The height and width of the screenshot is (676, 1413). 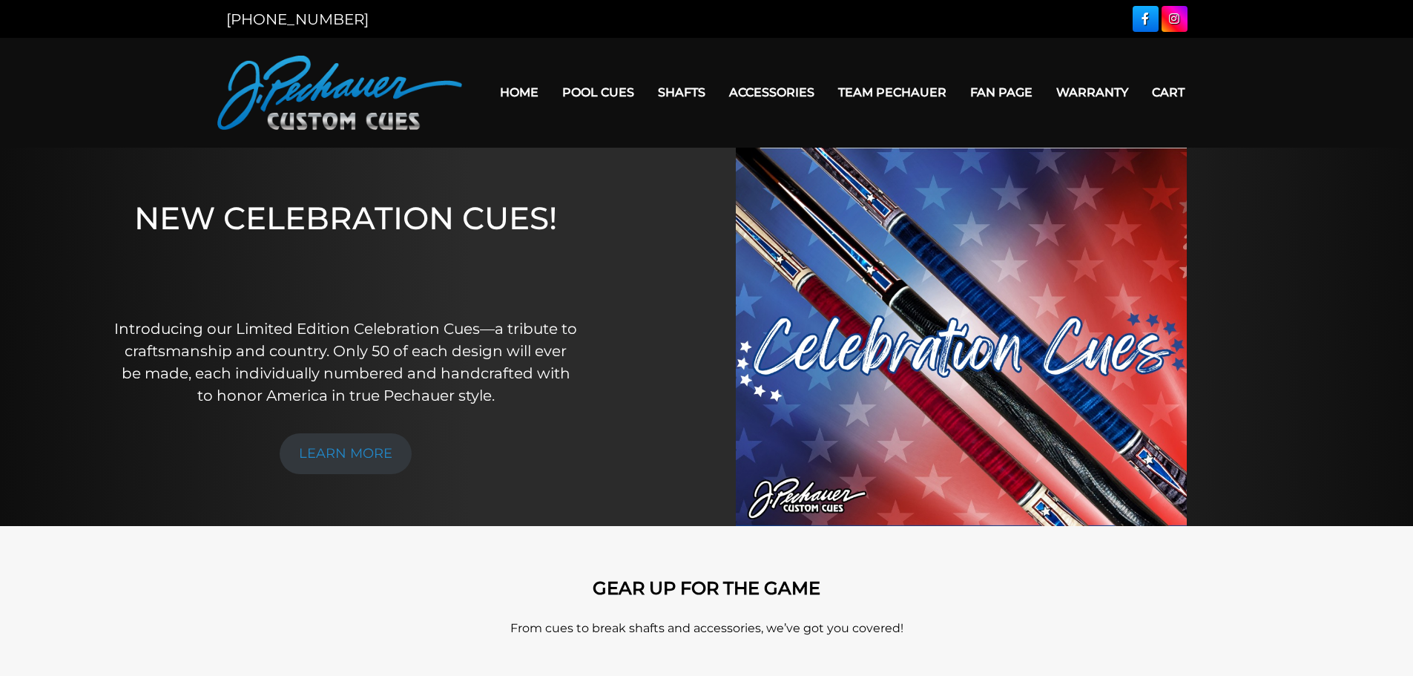 What do you see at coordinates (682, 92) in the screenshot?
I see `a: Shafts` at bounding box center [682, 92].